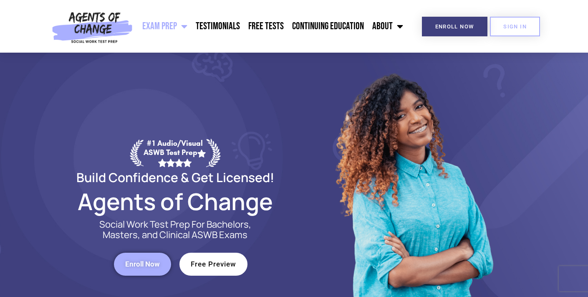 The height and width of the screenshot is (297, 588). What do you see at coordinates (175, 152) in the screenshot?
I see `div: #1 Audio/Visual ASWB Test Prep` at bounding box center [175, 152].